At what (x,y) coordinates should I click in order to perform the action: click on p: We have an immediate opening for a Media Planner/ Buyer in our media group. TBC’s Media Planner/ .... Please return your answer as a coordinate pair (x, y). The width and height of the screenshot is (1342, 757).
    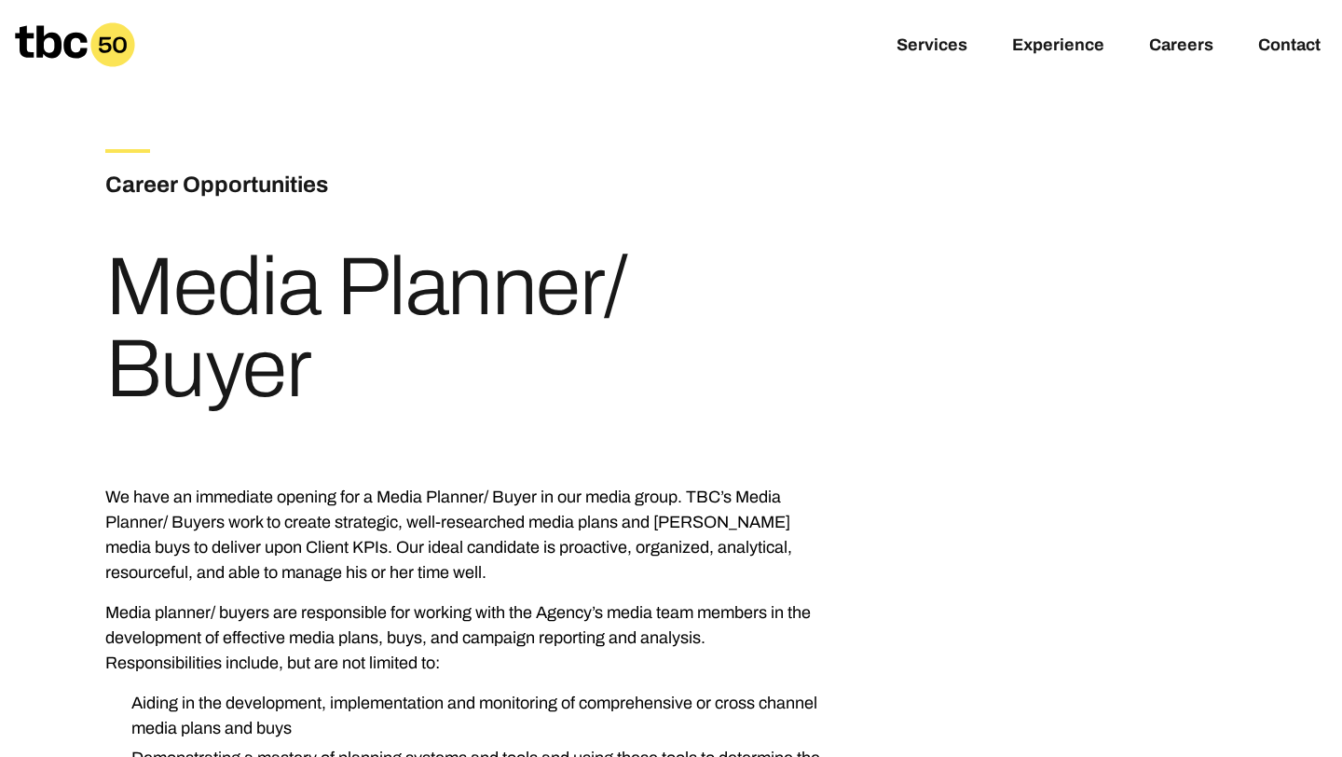
    Looking at the image, I should click on (463, 535).